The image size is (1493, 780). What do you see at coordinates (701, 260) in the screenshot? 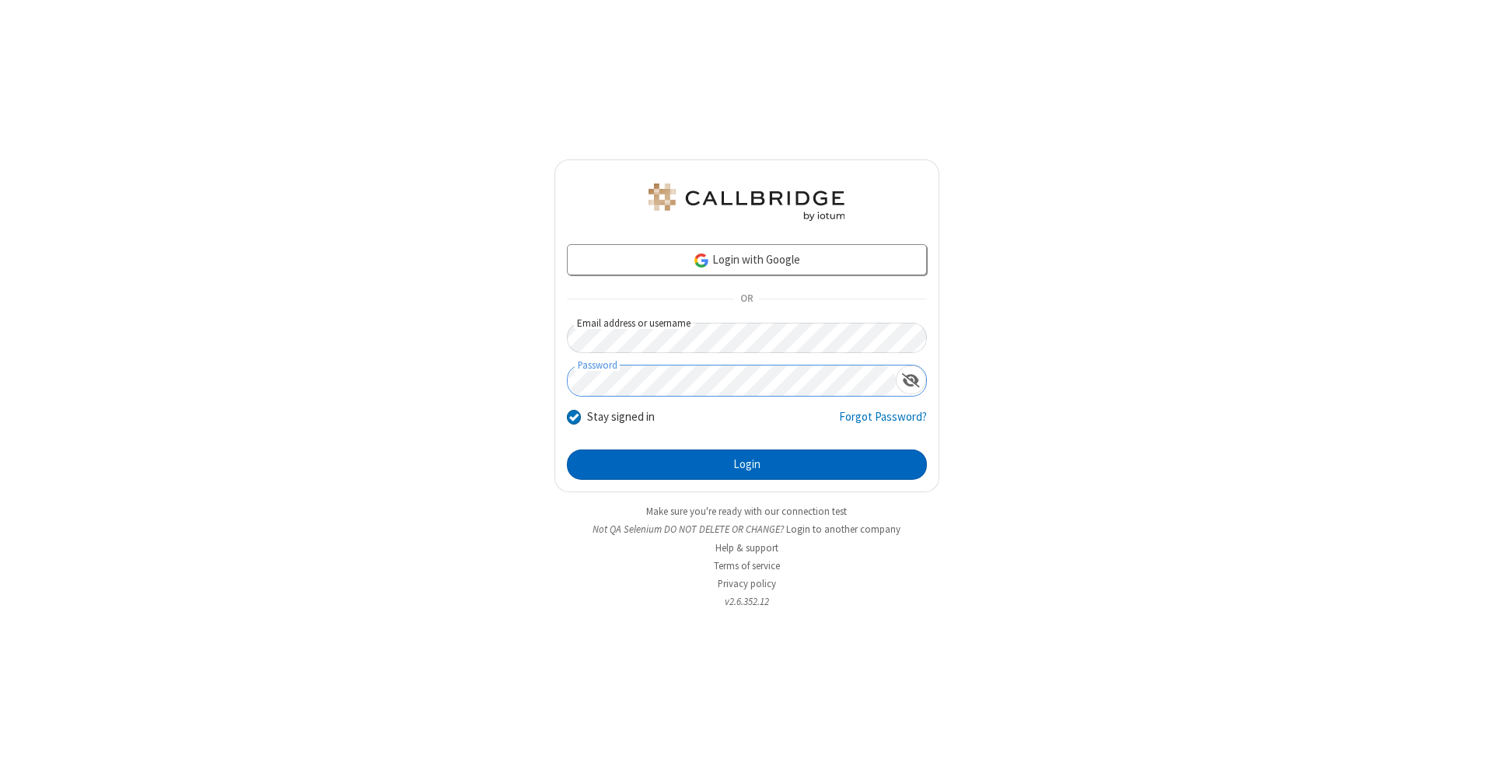
I see `img: google-icon.png` at bounding box center [701, 260].